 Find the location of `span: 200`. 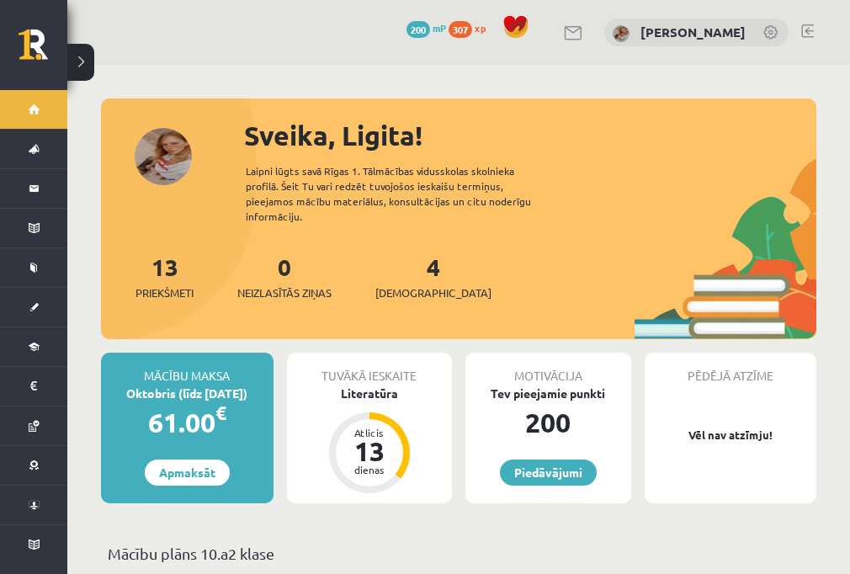

span: 200 is located at coordinates (418, 29).